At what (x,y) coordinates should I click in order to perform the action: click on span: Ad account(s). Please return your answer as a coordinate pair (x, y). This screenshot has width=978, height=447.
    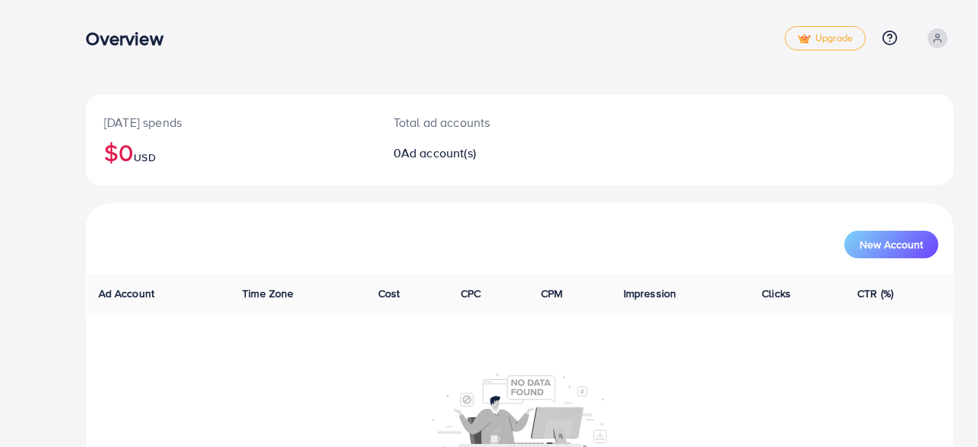
    Looking at the image, I should click on (438, 153).